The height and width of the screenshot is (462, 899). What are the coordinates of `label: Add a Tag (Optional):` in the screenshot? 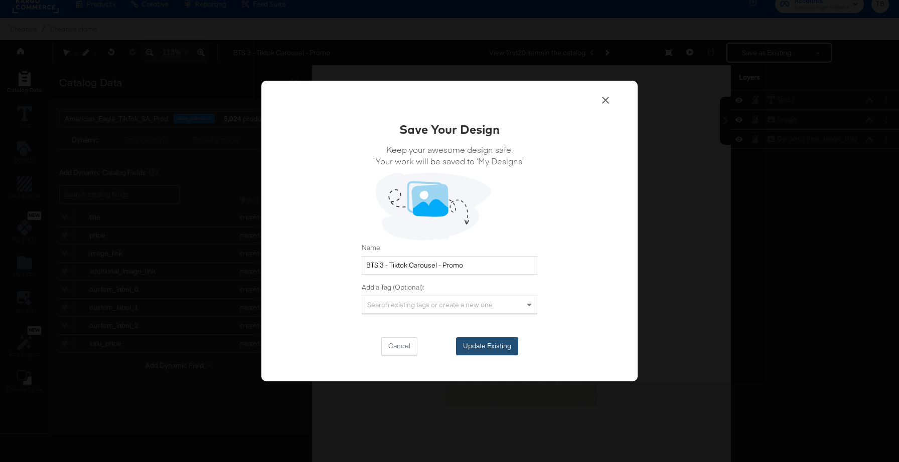 It's located at (449, 287).